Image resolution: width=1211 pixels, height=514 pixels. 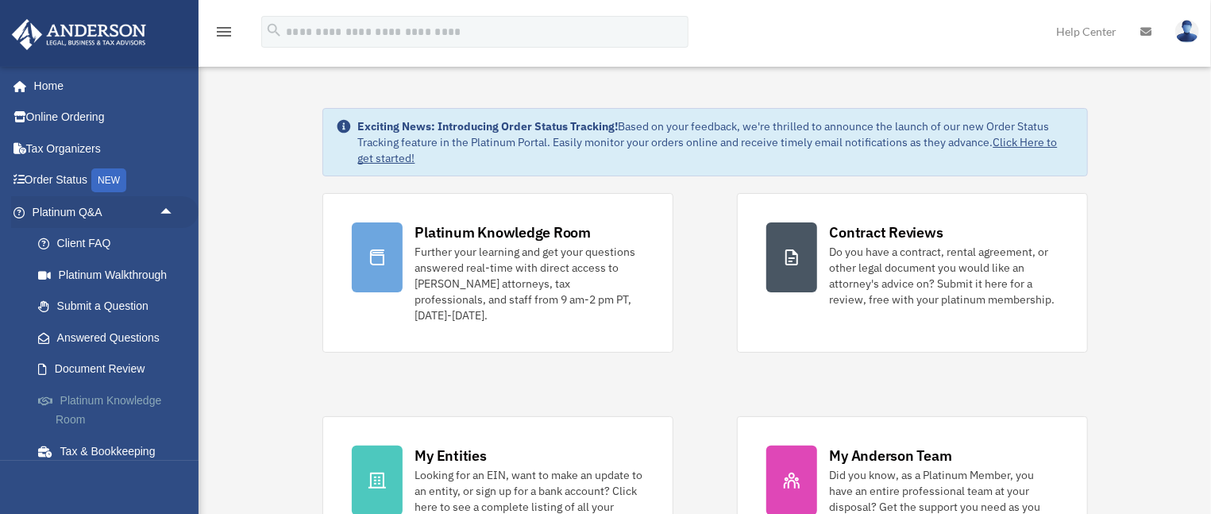 What do you see at coordinates (716, 142) in the screenshot?
I see `div: Based on your feedback, we're thrilled to announce the launch of our new Order Status Tracking fe...` at bounding box center [716, 142].